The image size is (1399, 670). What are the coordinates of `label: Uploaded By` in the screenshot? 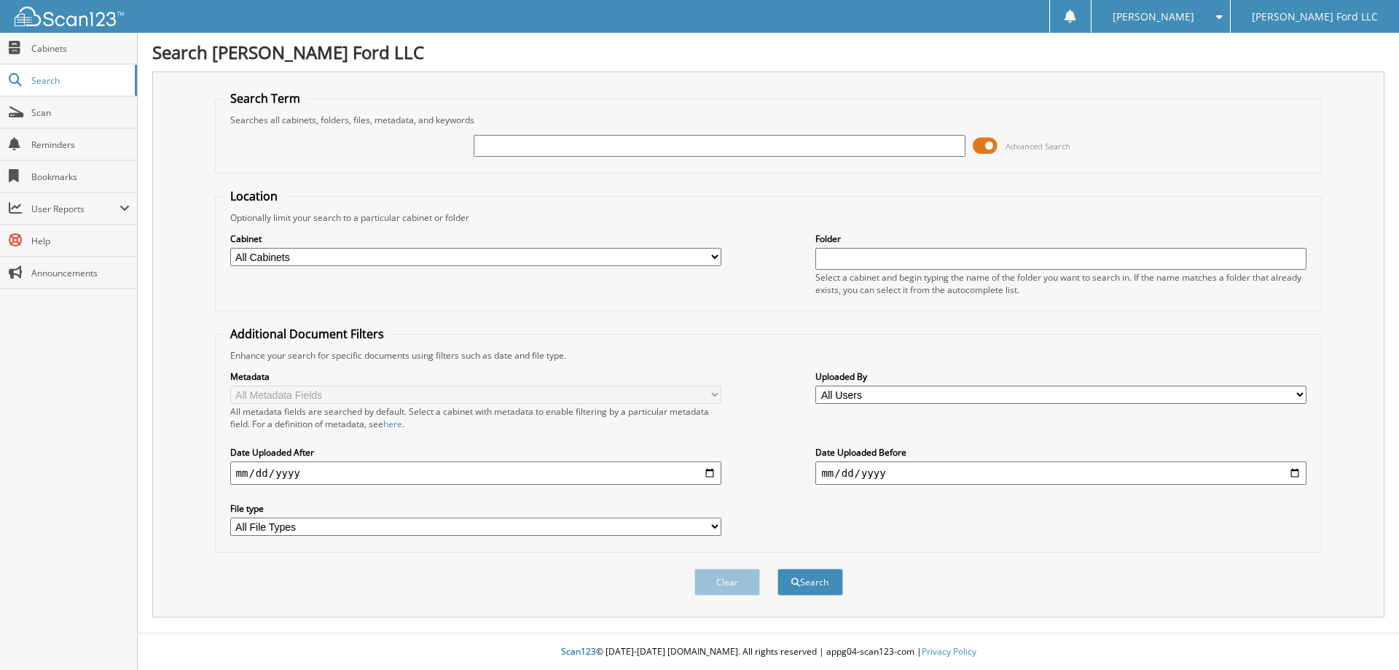 It's located at (1061, 376).